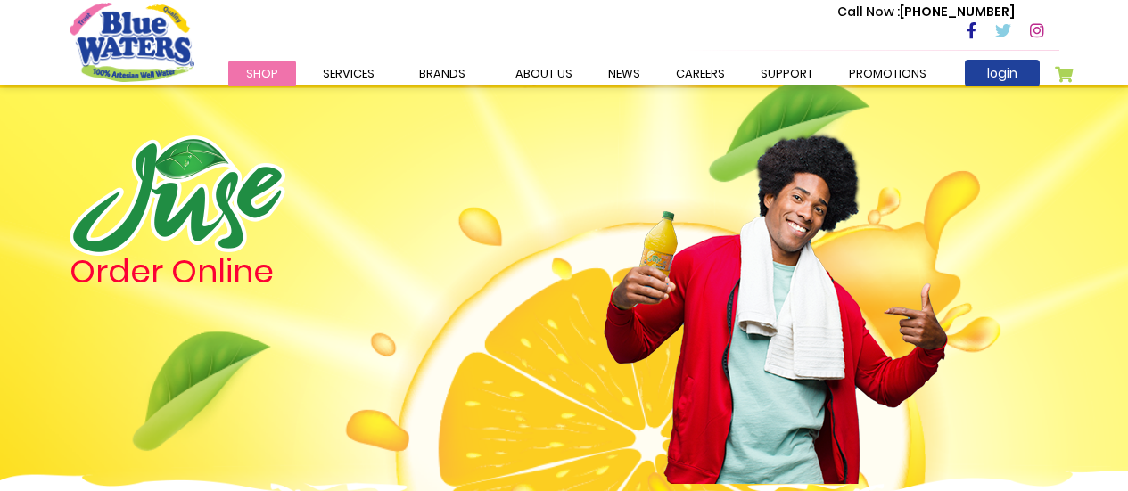 The height and width of the screenshot is (491, 1128). What do you see at coordinates (544, 73) in the screenshot?
I see `a: about us` at bounding box center [544, 73].